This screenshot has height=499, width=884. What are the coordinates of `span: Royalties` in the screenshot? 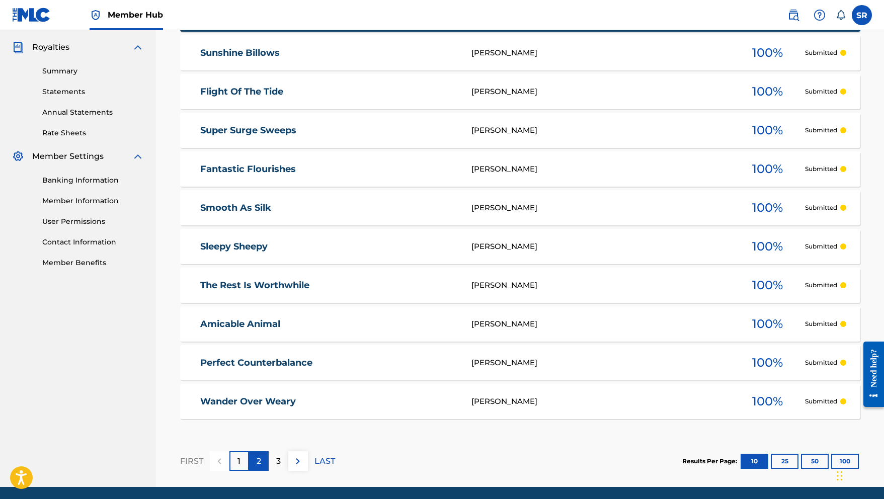 It's located at (51, 47).